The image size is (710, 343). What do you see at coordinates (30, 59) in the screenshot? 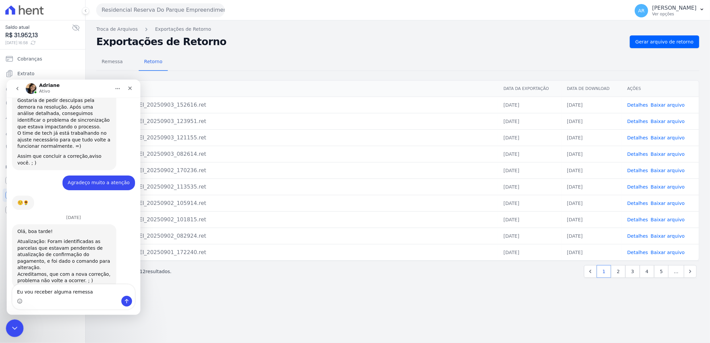
I see `span: Cobranças` at bounding box center [30, 59].